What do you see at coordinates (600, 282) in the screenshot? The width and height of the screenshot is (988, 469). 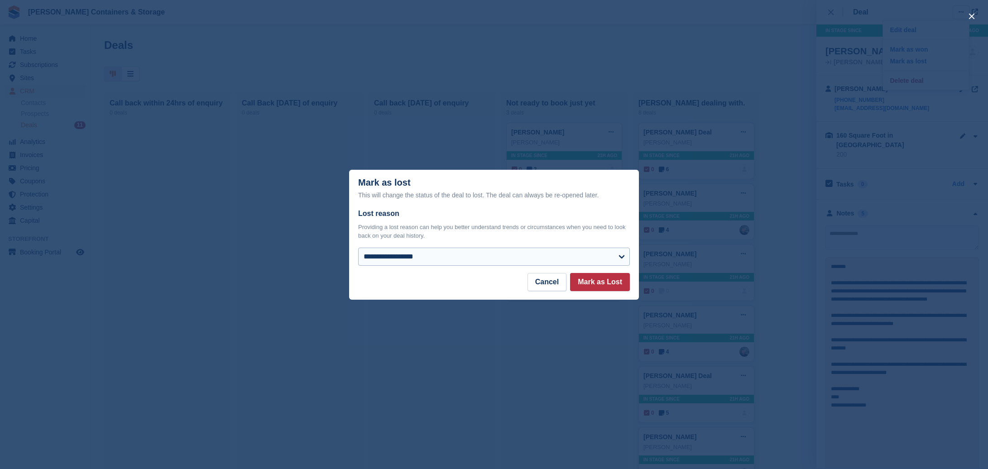 I see `button: Mark as Lost` at bounding box center [600, 282].